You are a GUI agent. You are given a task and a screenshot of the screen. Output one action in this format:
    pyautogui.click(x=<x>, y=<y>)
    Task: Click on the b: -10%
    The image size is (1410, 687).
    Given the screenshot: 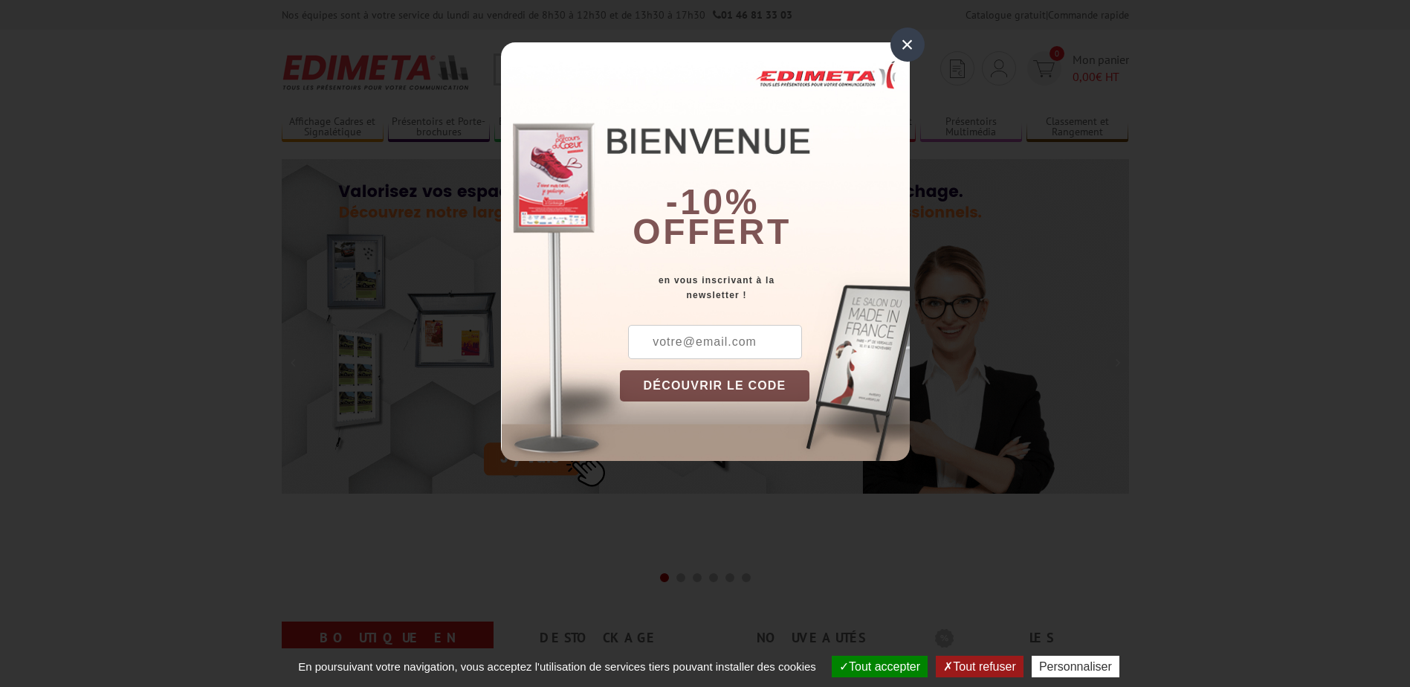 What is the action you would take?
    pyautogui.click(x=713, y=201)
    